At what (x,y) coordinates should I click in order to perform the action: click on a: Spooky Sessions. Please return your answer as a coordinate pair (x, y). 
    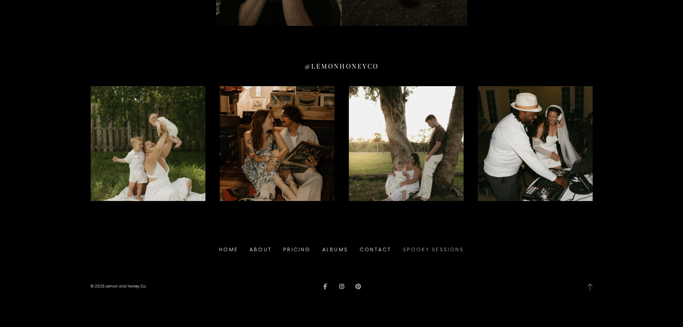
    Looking at the image, I should click on (434, 249).